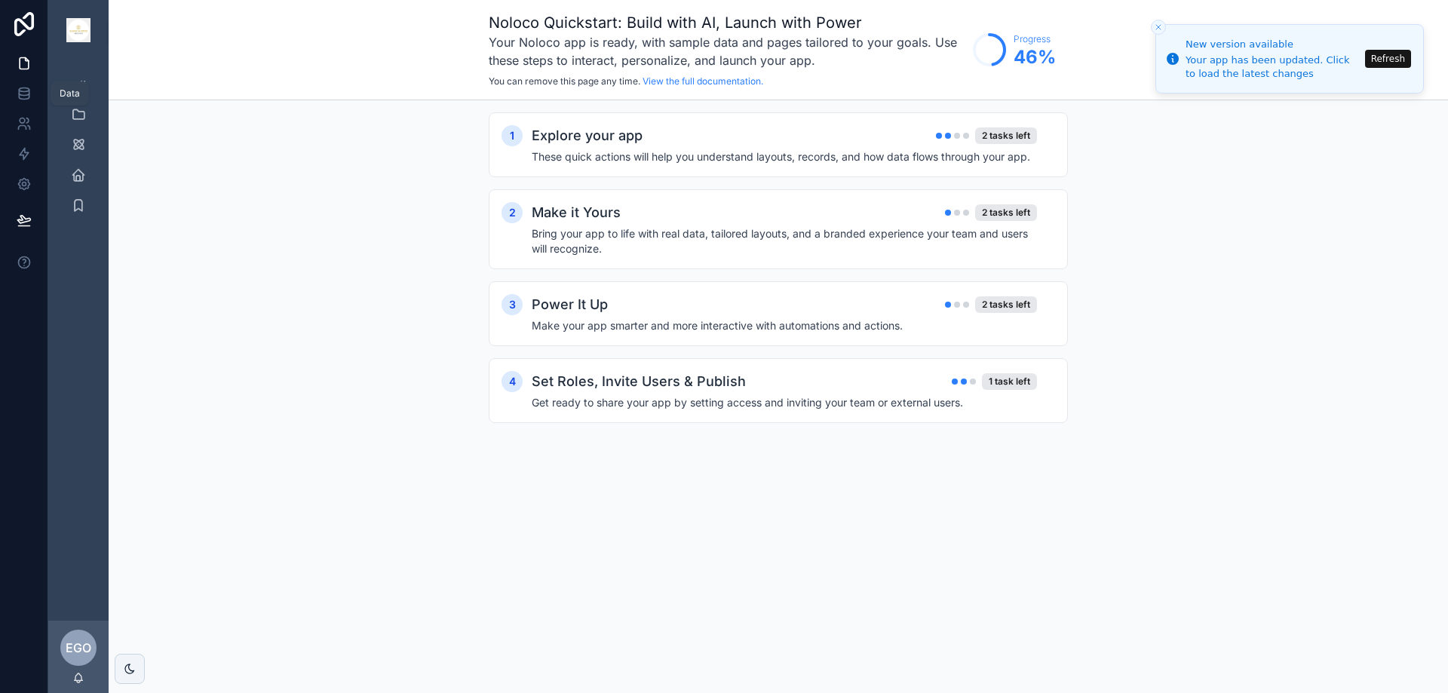 The height and width of the screenshot is (693, 1448). What do you see at coordinates (564, 81) in the screenshot?
I see `span: You can remove this page any time.` at bounding box center [564, 81].